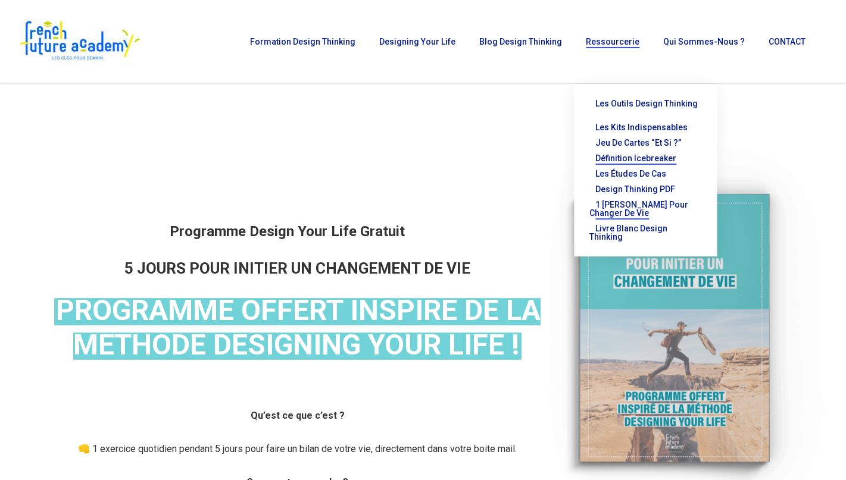 The height and width of the screenshot is (480, 846). What do you see at coordinates (646, 104) in the screenshot?
I see `span: Les outils Design Thinking` at bounding box center [646, 104].